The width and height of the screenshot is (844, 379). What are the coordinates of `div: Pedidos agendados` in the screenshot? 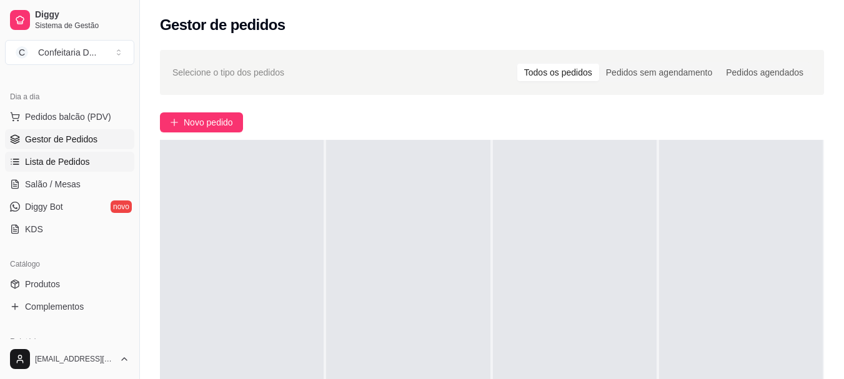 It's located at (764, 72).